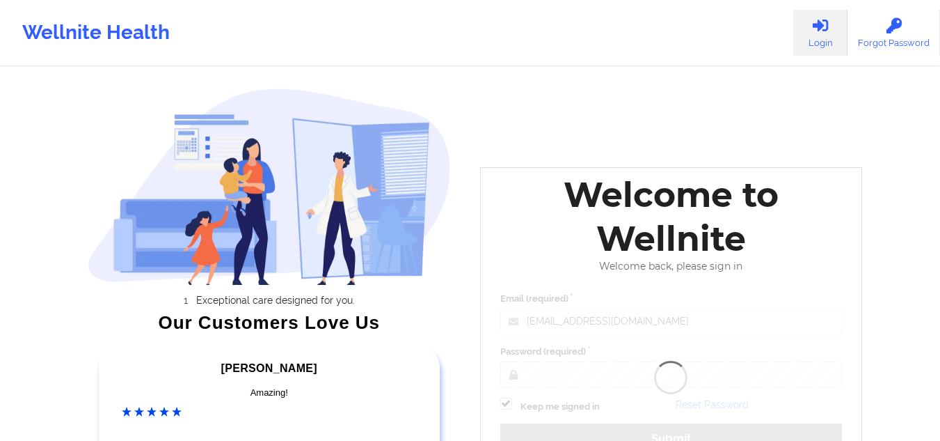 The image size is (940, 441). Describe the element at coordinates (894, 33) in the screenshot. I see `a: Forgot Password` at that location.